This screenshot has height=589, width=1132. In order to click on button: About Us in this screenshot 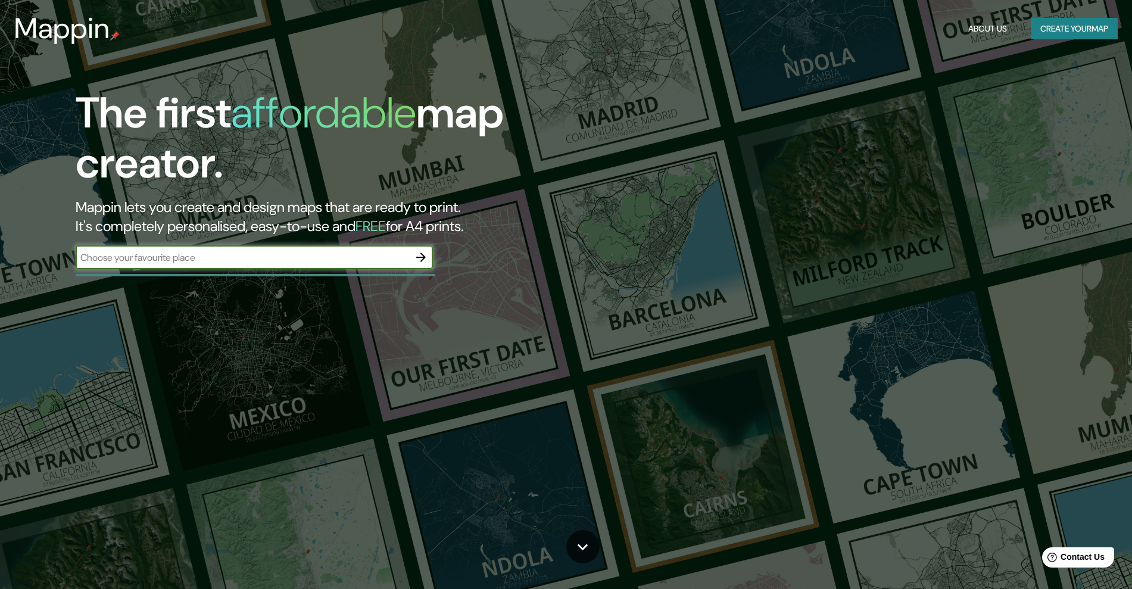, I will do `click(987, 29)`.